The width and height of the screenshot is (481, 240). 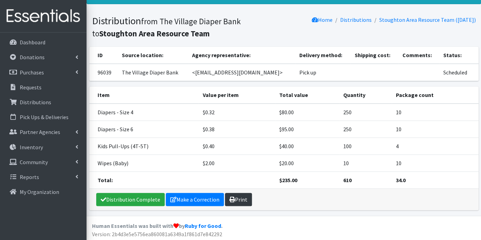 What do you see at coordinates (33, 42) in the screenshot?
I see `p: Dashboard` at bounding box center [33, 42].